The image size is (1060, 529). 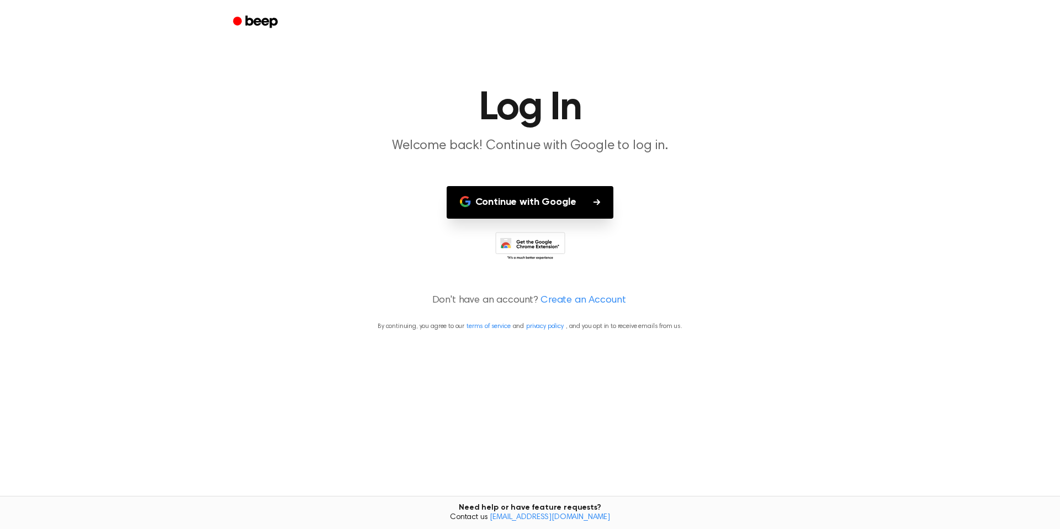 What do you see at coordinates (256, 22) in the screenshot?
I see `a: Beep` at bounding box center [256, 22].